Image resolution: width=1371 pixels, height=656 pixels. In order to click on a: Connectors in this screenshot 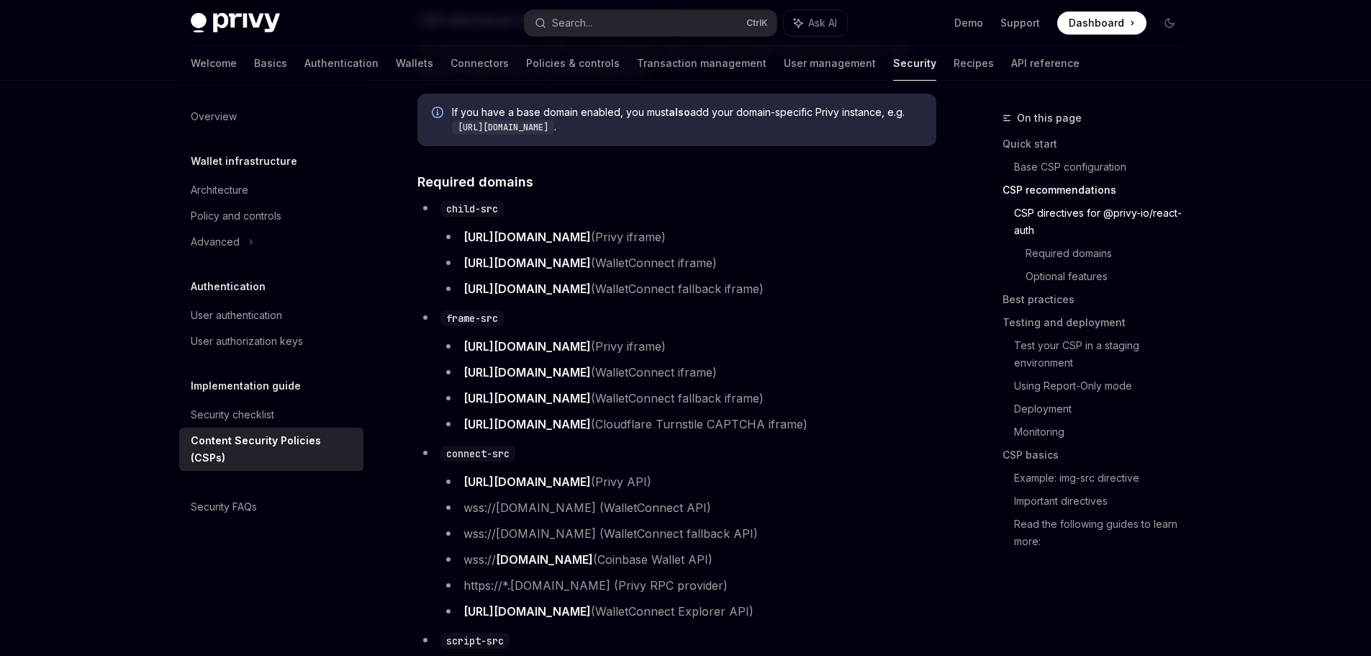, I will do `click(479, 63)`.